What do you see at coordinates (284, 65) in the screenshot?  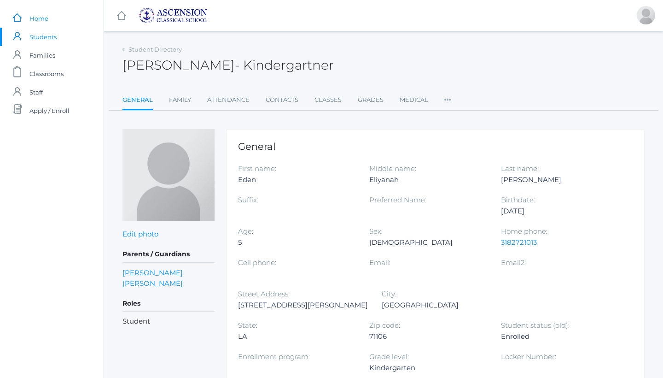 I see `span: - Kindergartner` at bounding box center [284, 65].